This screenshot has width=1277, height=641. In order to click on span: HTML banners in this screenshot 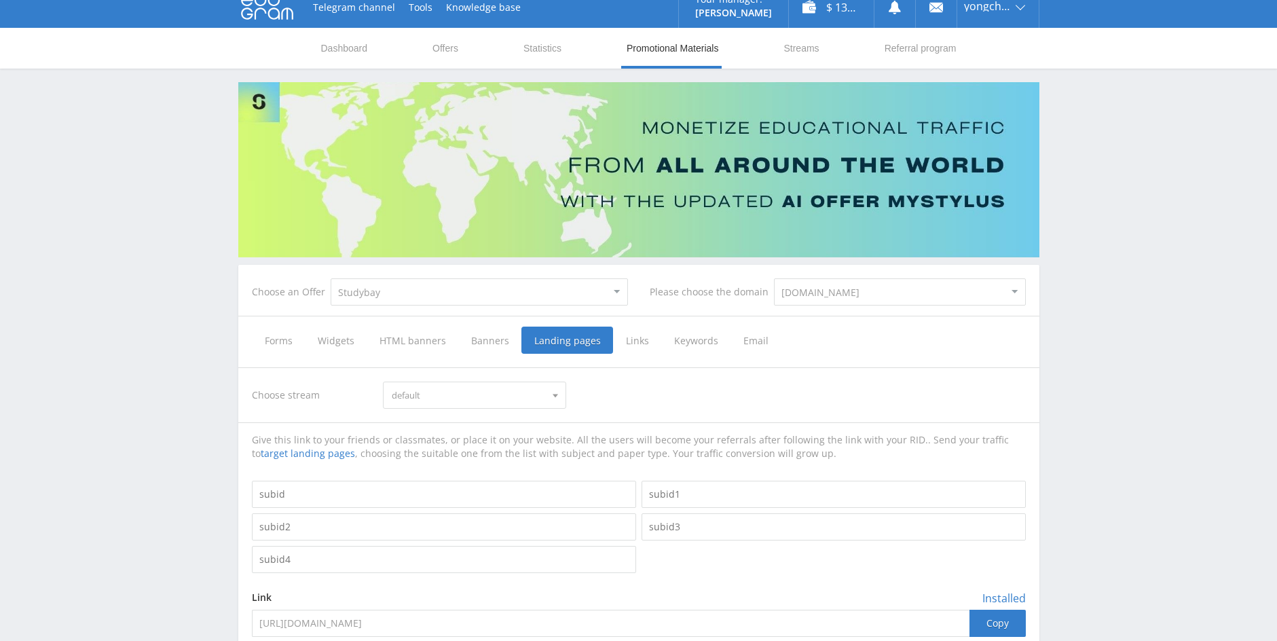, I will do `click(412, 340)`.